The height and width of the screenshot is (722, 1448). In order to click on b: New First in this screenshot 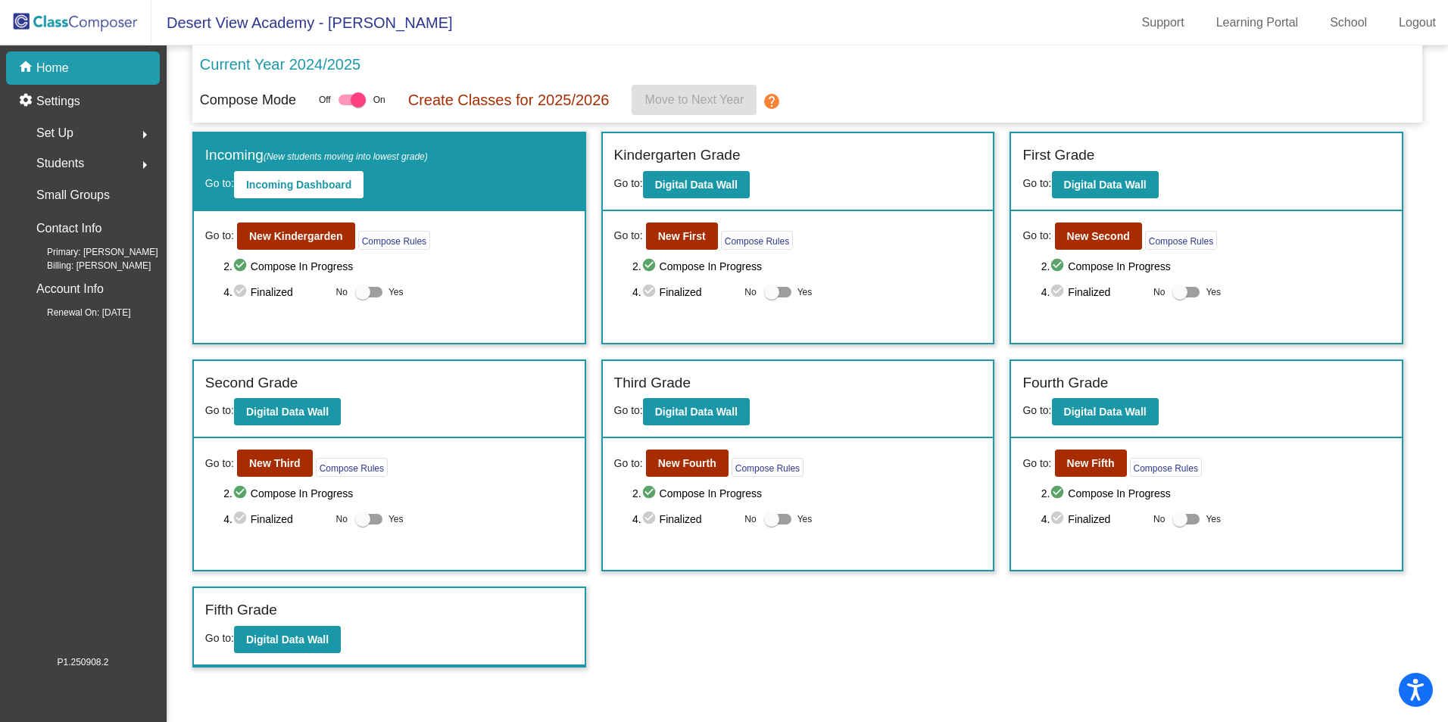, I will do `click(681, 236)`.